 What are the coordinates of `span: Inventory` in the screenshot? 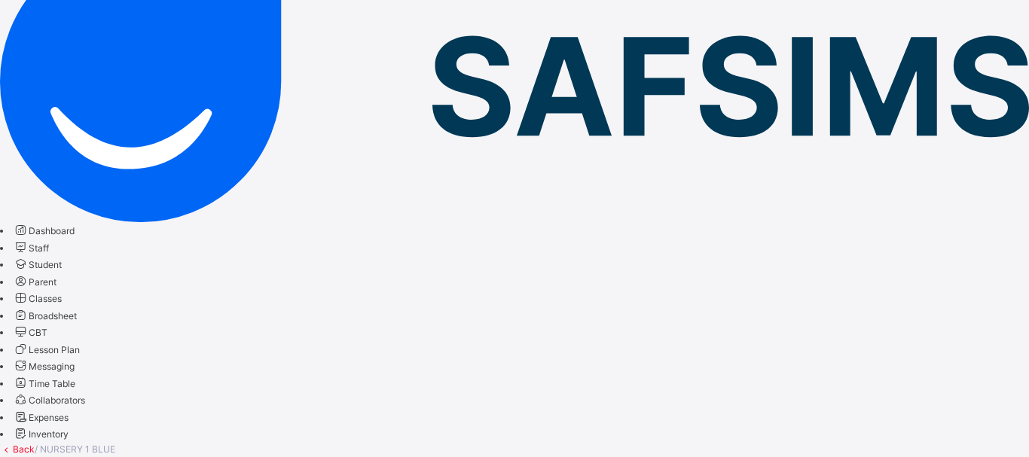 It's located at (48, 434).